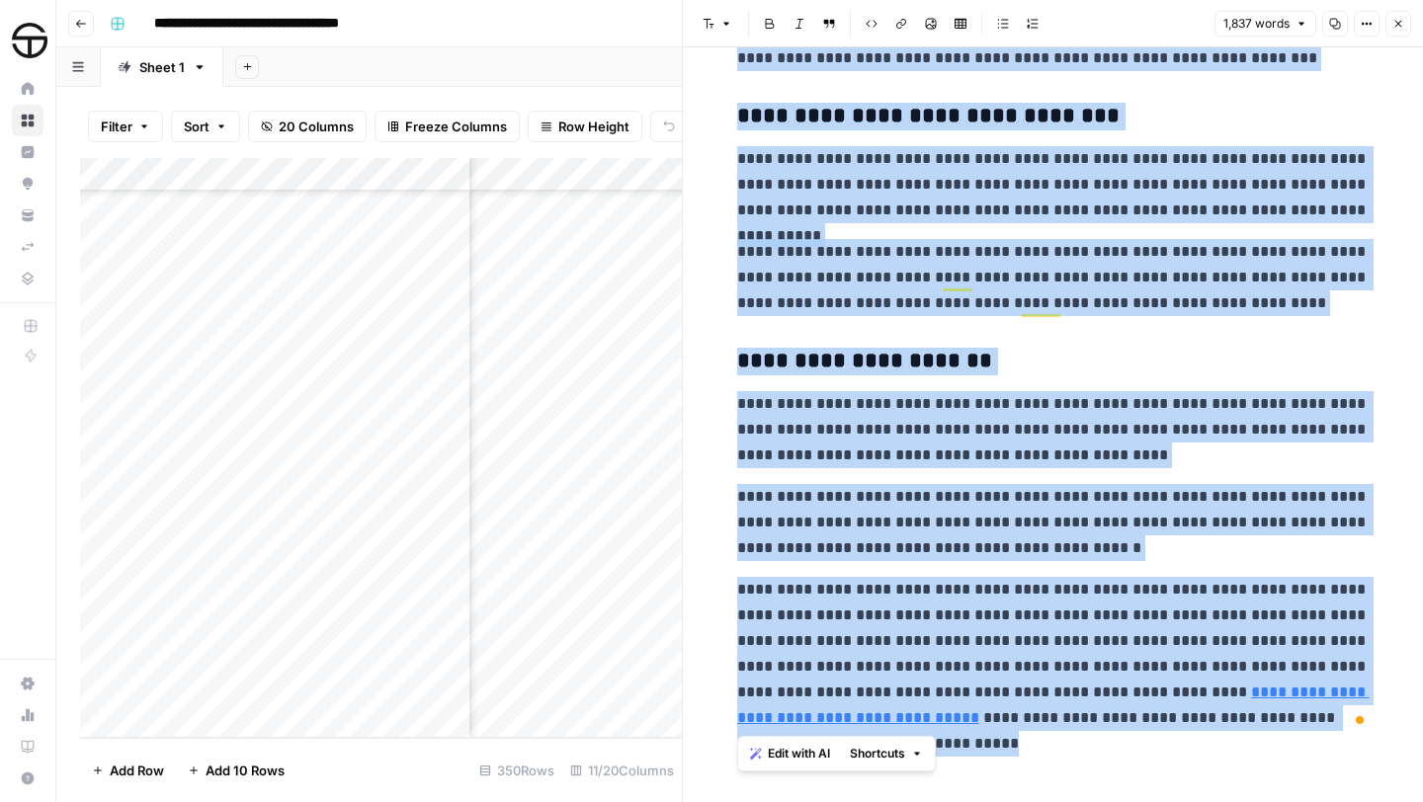  Describe the element at coordinates (197, 126) in the screenshot. I see `span: Sort` at that location.